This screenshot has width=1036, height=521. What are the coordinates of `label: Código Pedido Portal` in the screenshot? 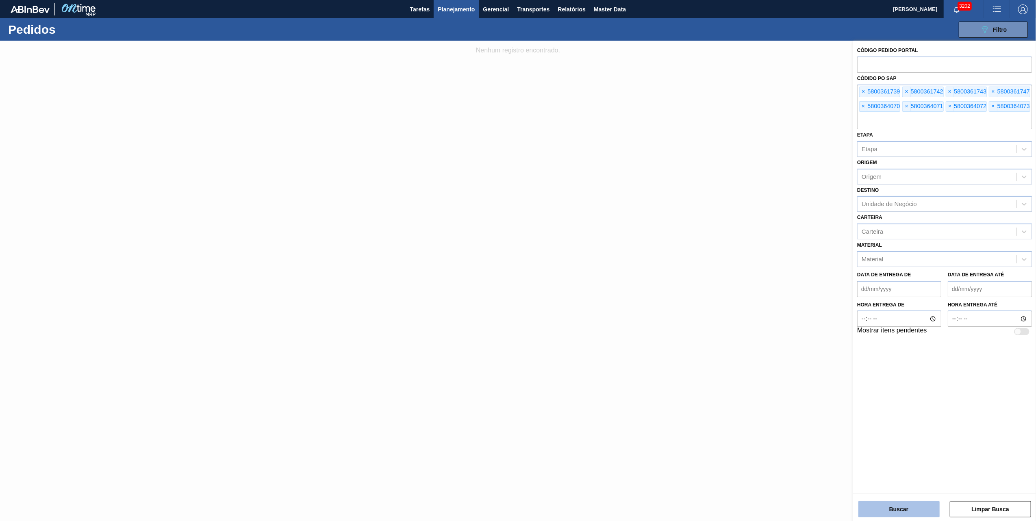 It's located at (888, 50).